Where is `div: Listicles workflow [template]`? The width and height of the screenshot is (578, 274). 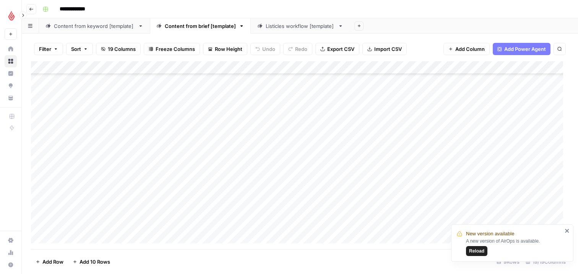 div: Listicles workflow [template] is located at coordinates (300, 26).